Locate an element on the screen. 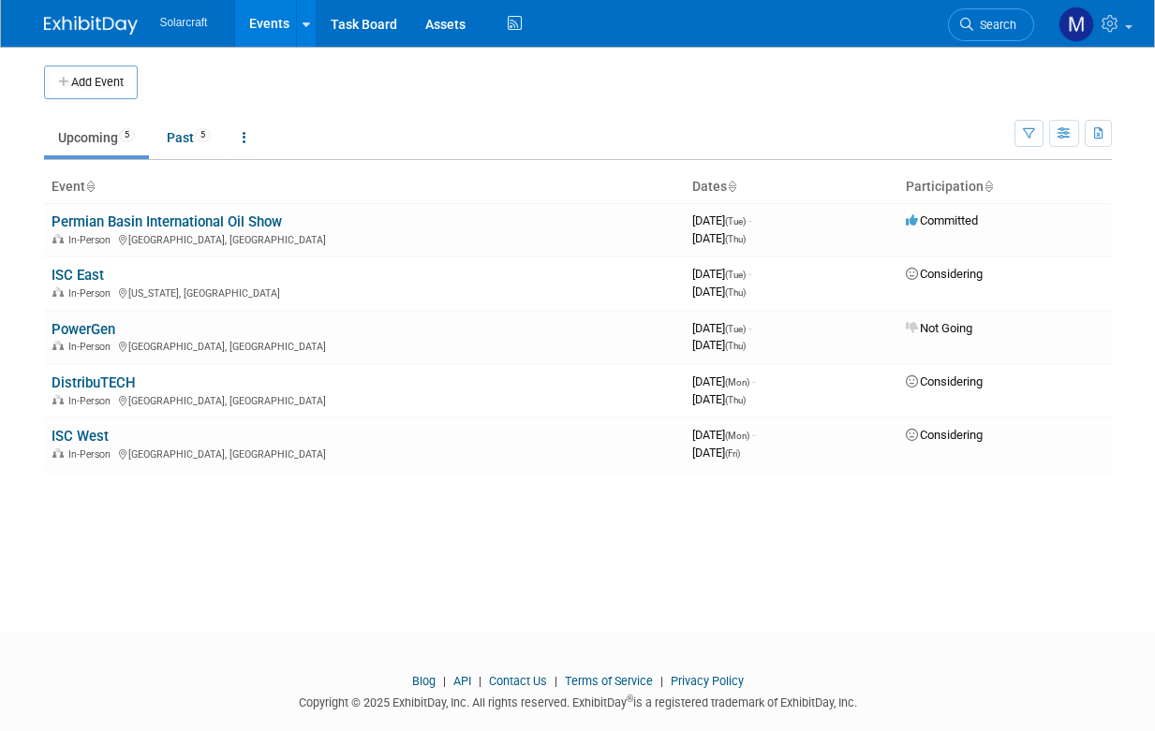  a: Terms of Service is located at coordinates (609, 681).